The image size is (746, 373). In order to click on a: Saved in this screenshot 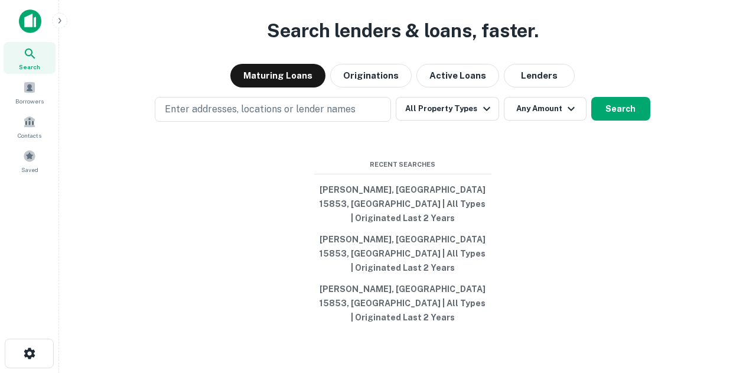, I will do `click(30, 161)`.